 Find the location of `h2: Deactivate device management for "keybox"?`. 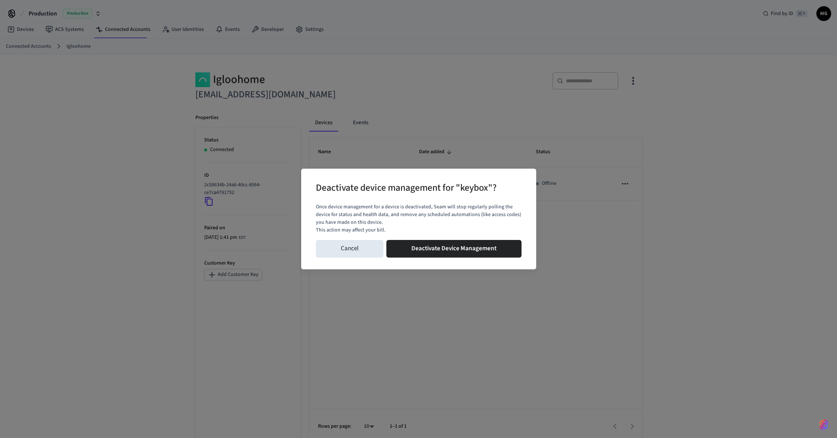

h2: Deactivate device management for "keybox"? is located at coordinates (406, 189).